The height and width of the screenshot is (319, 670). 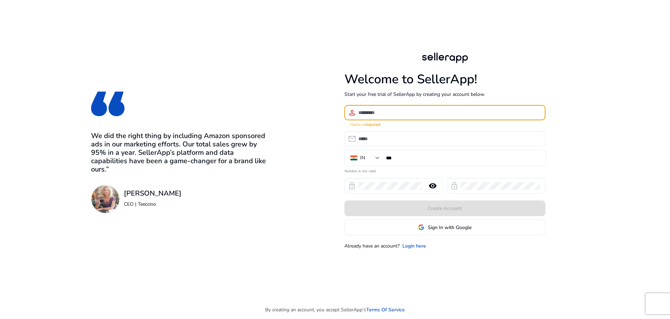 What do you see at coordinates (373, 125) in the screenshot?
I see `strong: required` at bounding box center [373, 125].